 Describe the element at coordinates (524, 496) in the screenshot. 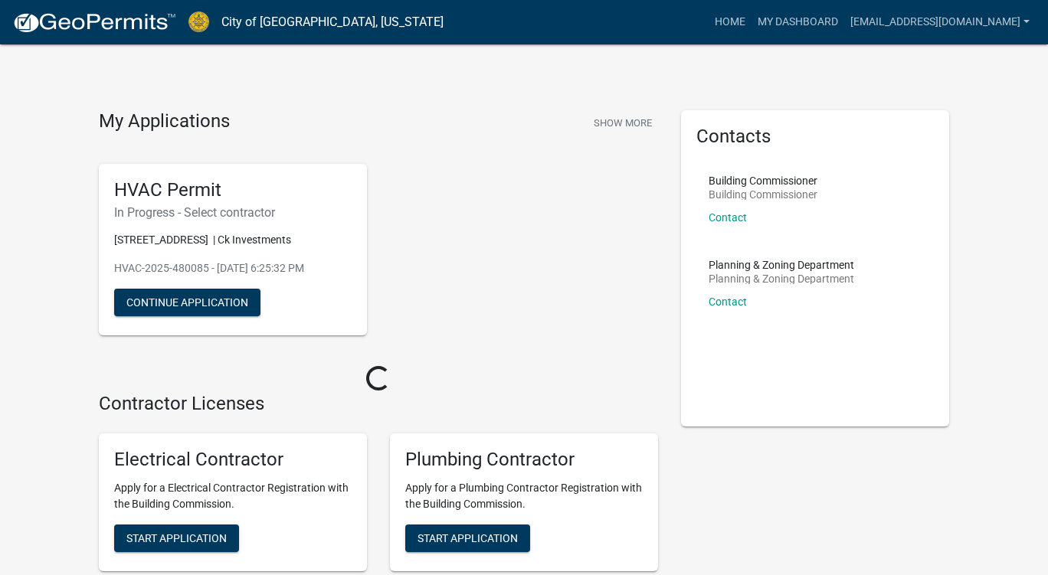

I see `p: Apply for a Plumbing Contractor Registration with the Building Commission.` at that location.